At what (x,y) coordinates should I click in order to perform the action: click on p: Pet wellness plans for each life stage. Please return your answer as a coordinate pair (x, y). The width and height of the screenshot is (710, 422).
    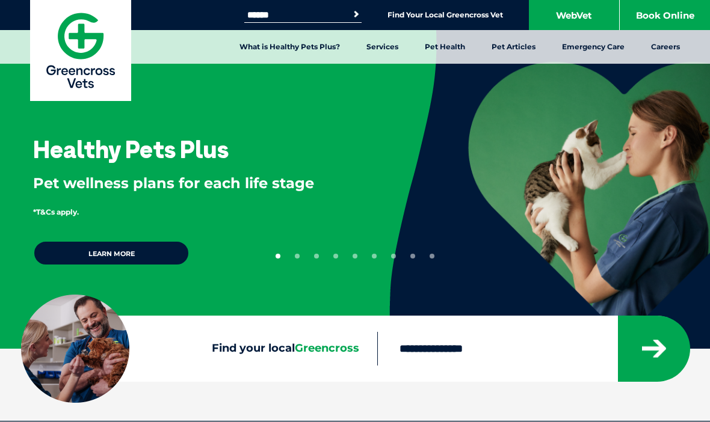
    Looking at the image, I should click on (191, 183).